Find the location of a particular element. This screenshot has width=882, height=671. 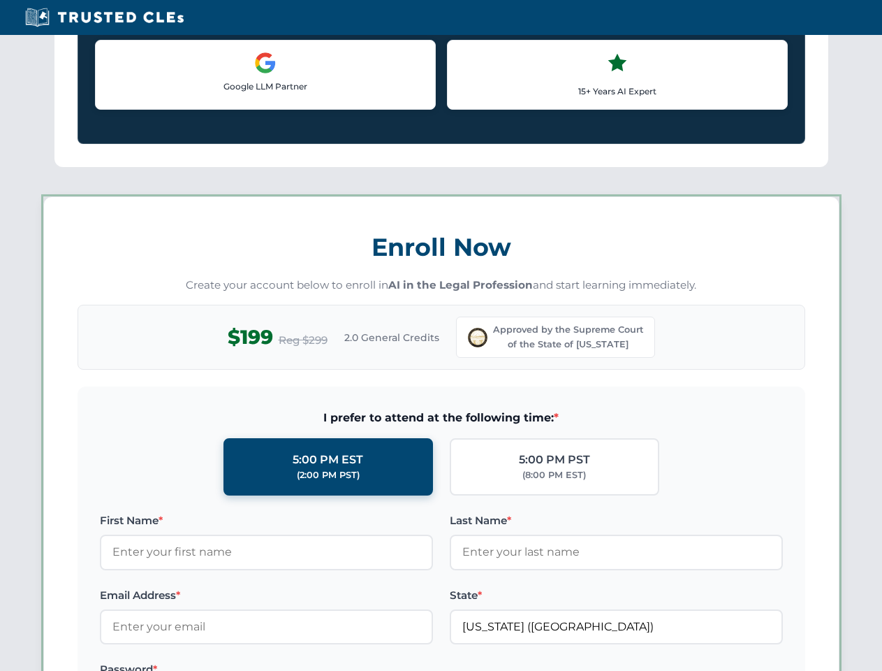

div: (2:00 PM PST) is located at coordinates (328, 475).